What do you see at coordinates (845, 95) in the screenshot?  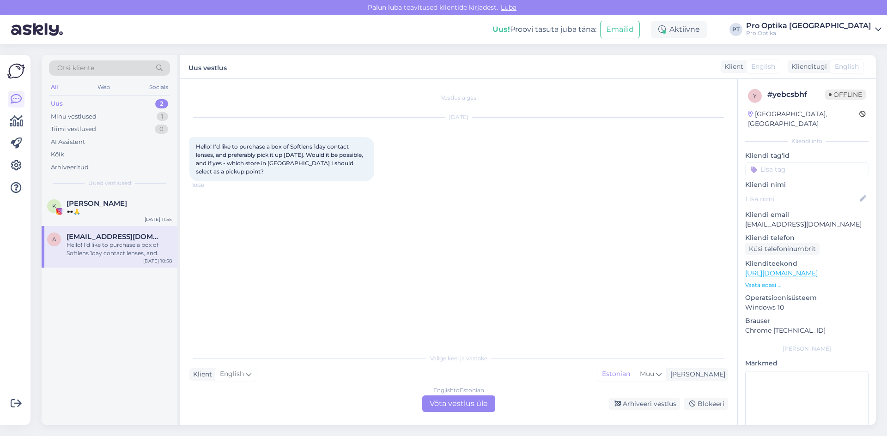 I see `span: Offline` at bounding box center [845, 95].